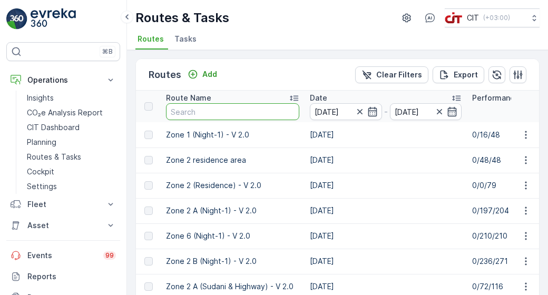 This screenshot has width=548, height=295. Describe the element at coordinates (210, 74) in the screenshot. I see `p: Add` at that location.